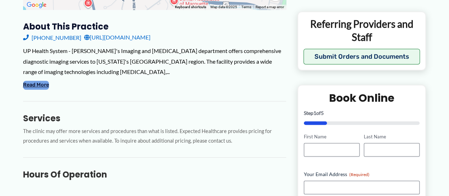  Describe the element at coordinates (246, 7) in the screenshot. I see `a: Terms (opens in new tab)` at that location.